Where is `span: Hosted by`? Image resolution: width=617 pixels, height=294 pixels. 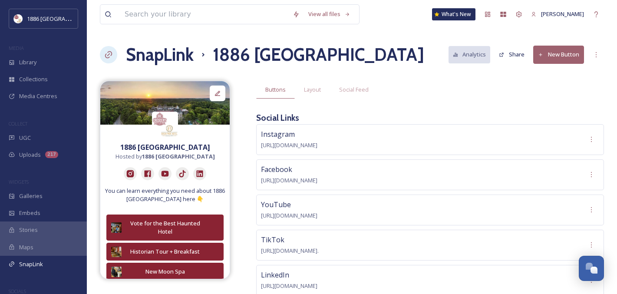 span: Hosted by is located at coordinates (165, 156).